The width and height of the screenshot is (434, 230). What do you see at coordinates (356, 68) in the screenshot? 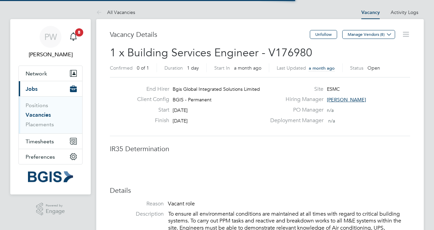
I see `label: Status` at bounding box center [356, 68].